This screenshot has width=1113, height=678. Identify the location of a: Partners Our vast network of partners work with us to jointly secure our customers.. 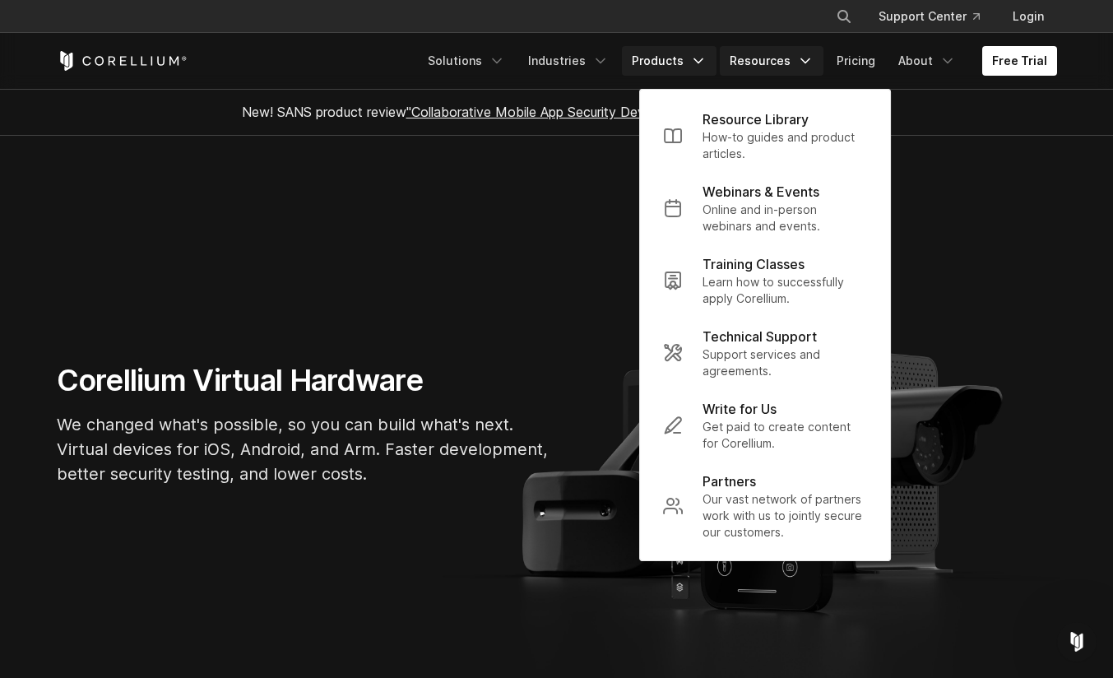
(765, 506).